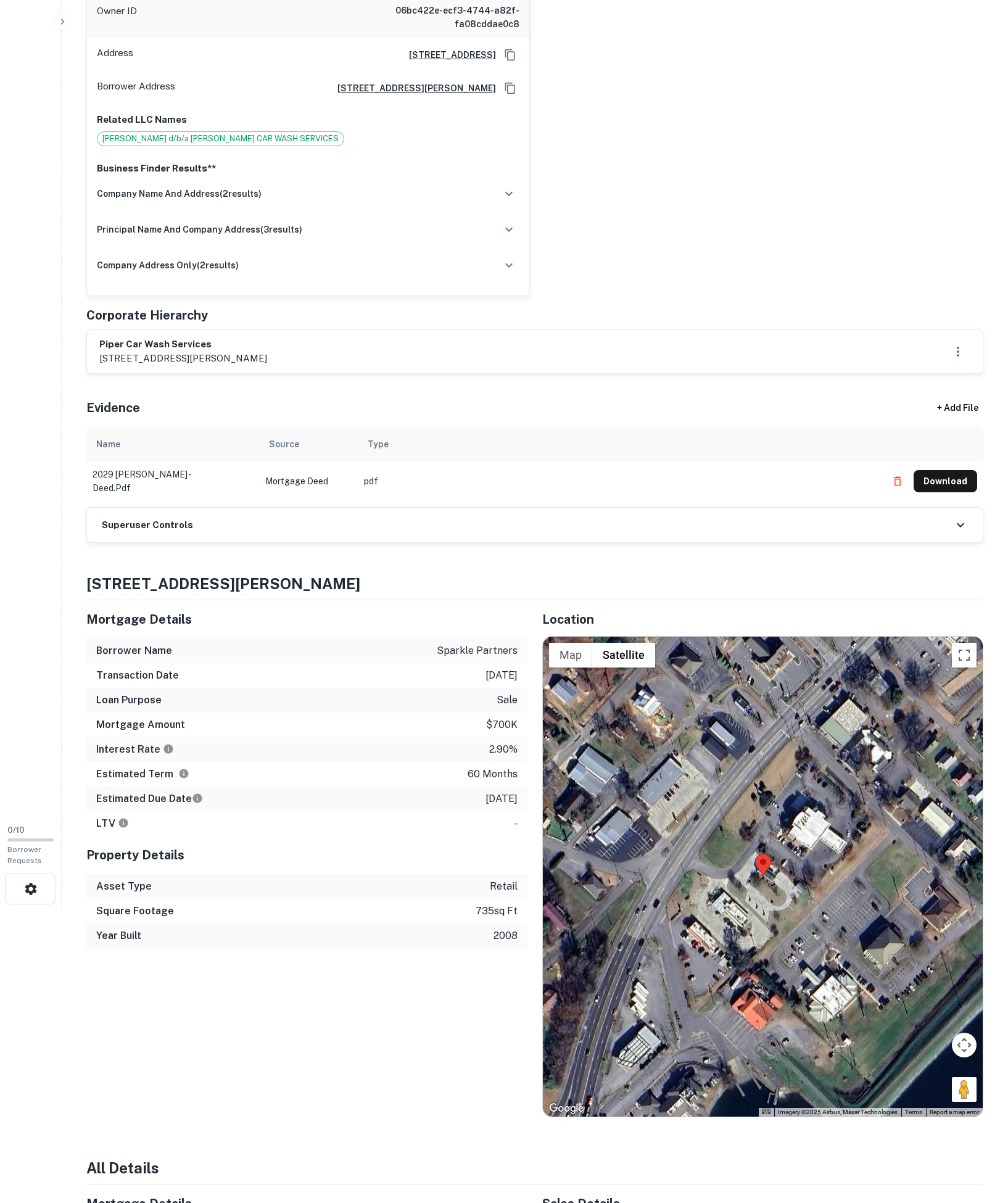 This screenshot has height=1203, width=1008. What do you see at coordinates (503, 749) in the screenshot?
I see `p: 2.90%` at bounding box center [503, 749].